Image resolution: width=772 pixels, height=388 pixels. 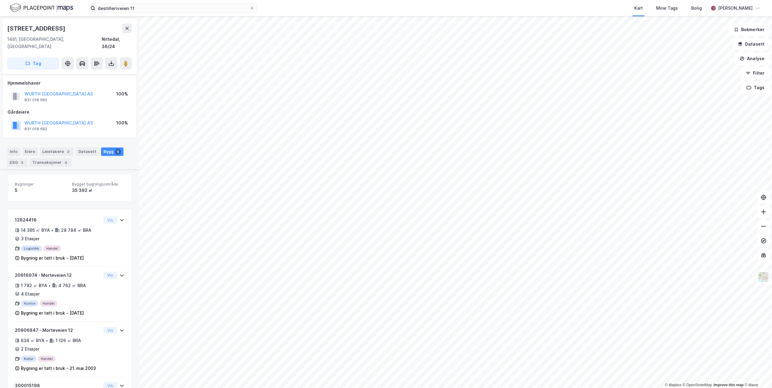 What do you see at coordinates (667, 8) in the screenshot?
I see `div: Mine Tags` at bounding box center [667, 8].